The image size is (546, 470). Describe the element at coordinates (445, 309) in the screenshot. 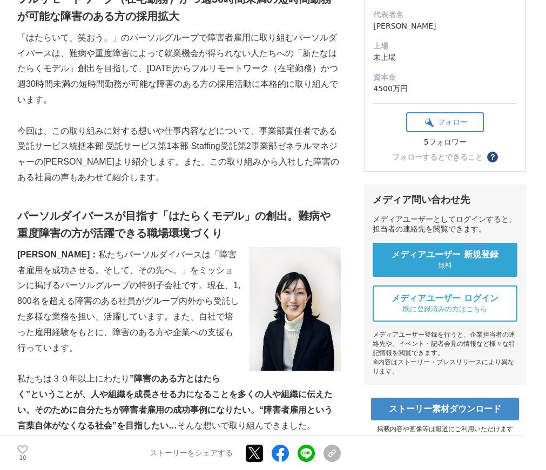

I see `span: 既に登録済みの方はこちら` at that location.